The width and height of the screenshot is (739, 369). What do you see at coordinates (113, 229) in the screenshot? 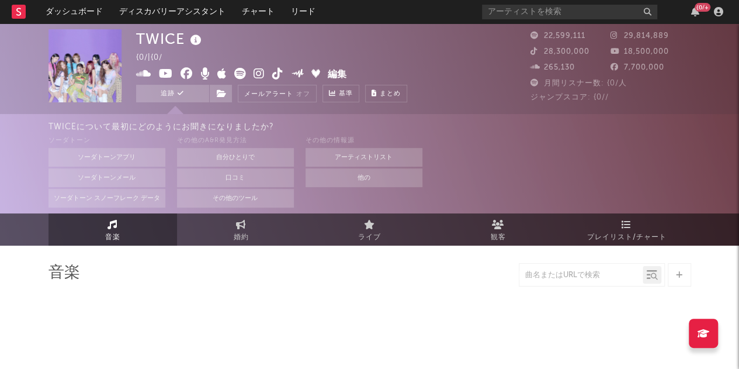
I see `a: 音楽` at bounding box center [113, 229].